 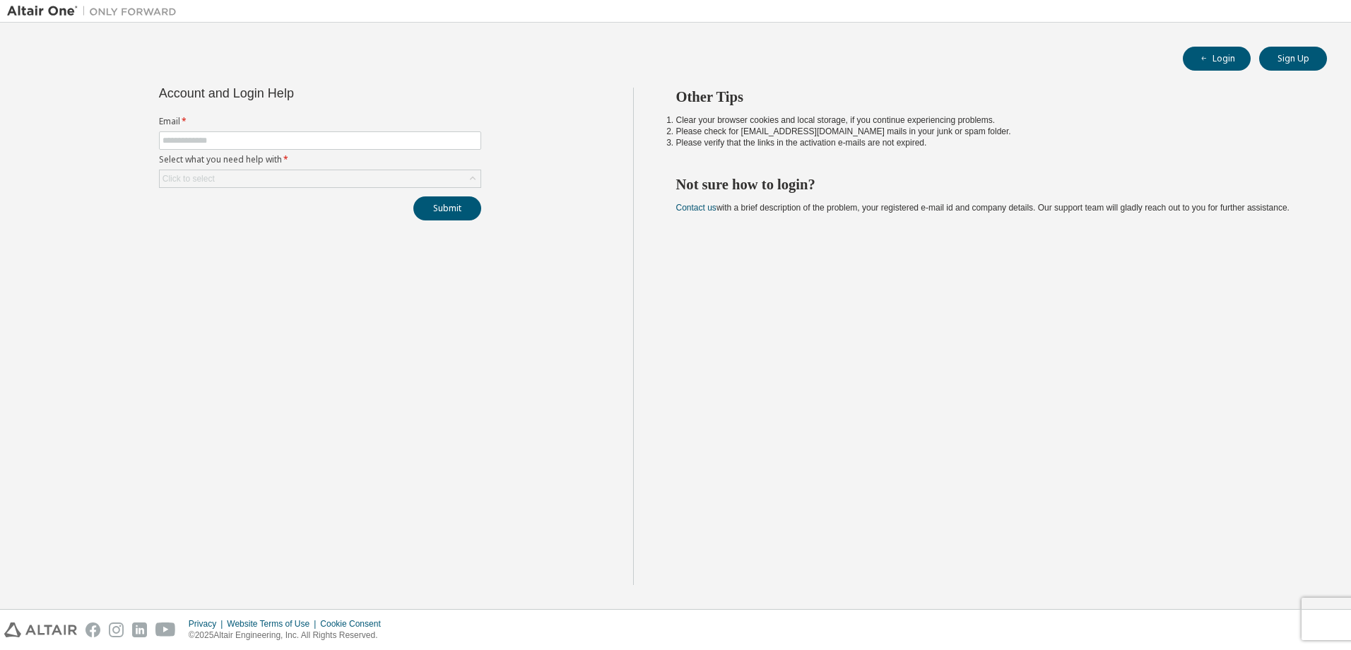 What do you see at coordinates (989, 120) in the screenshot?
I see `li: Clear your browser cookies and local storage, if you continue experiencing problems.` at bounding box center [989, 120].